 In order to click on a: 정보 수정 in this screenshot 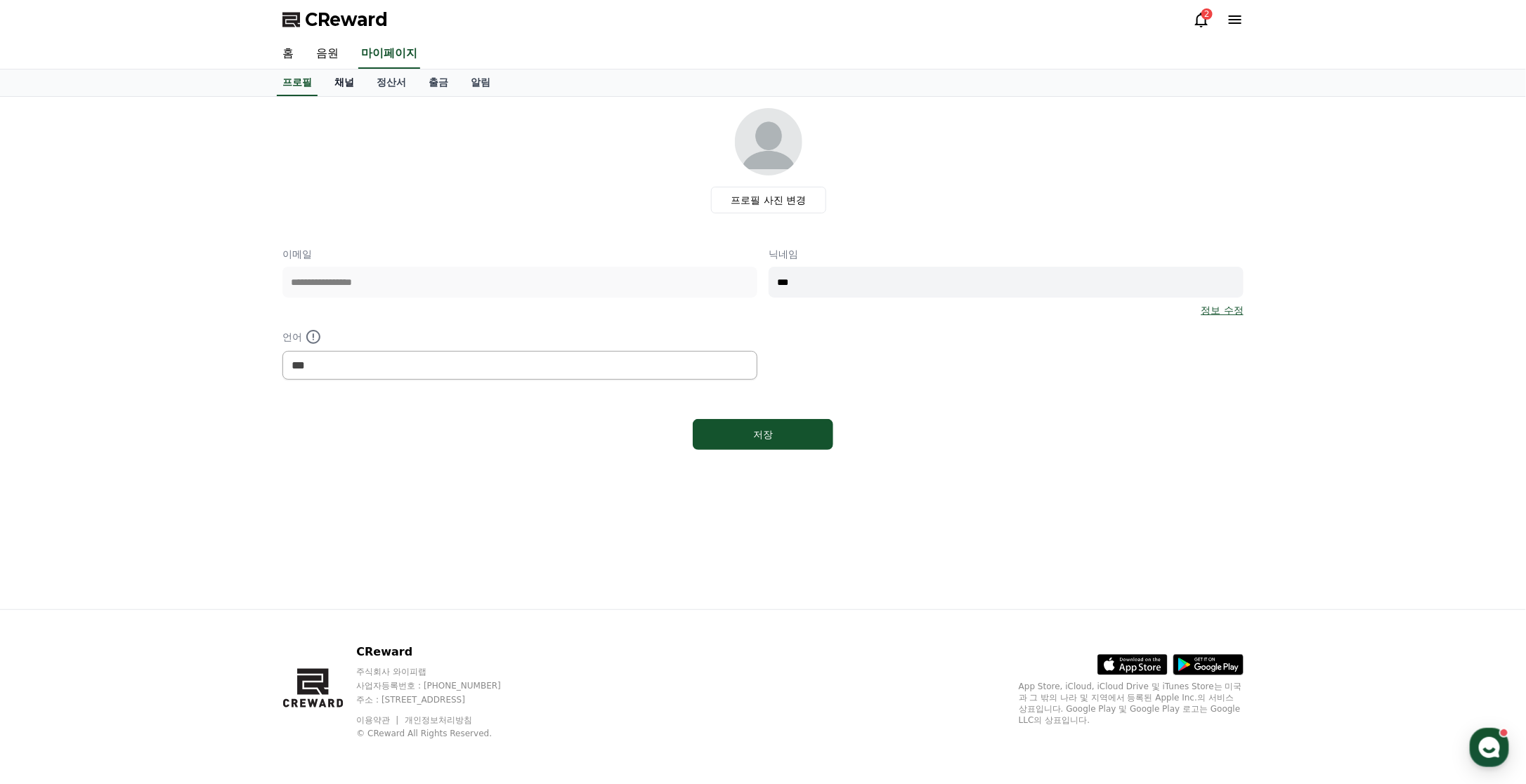, I will do `click(1223, 310)`.